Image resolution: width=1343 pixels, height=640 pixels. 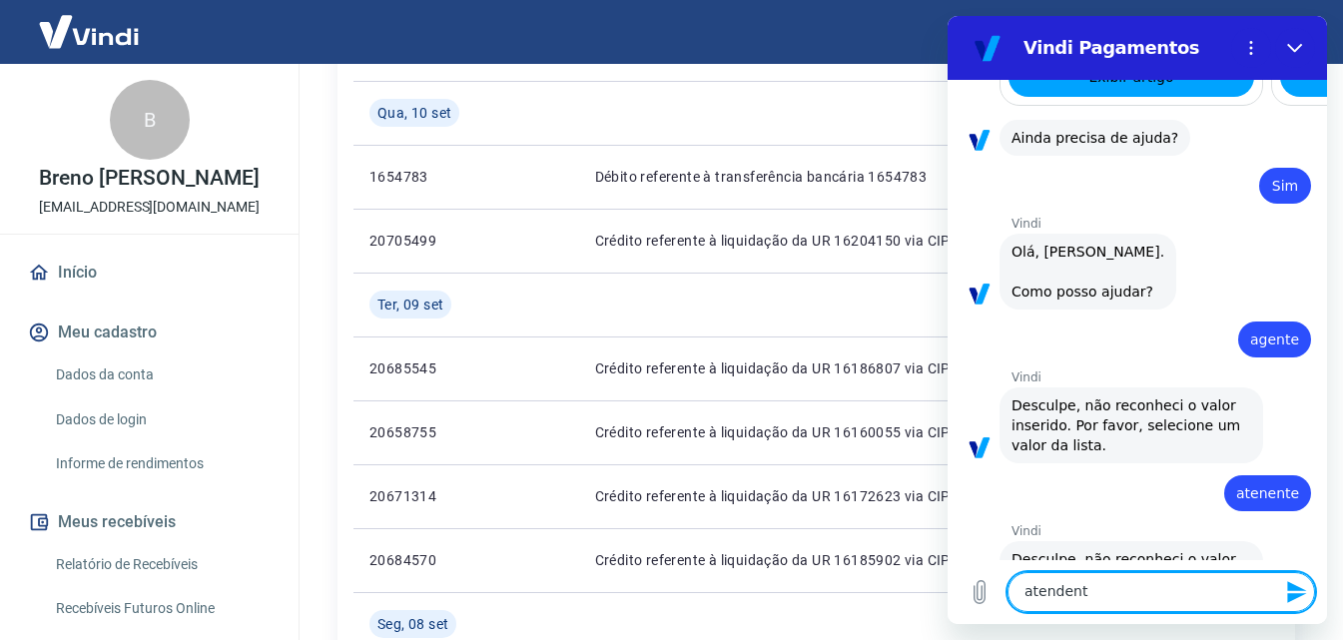 What do you see at coordinates (161, 374) in the screenshot?
I see `a: Dados da conta` at bounding box center [161, 374].